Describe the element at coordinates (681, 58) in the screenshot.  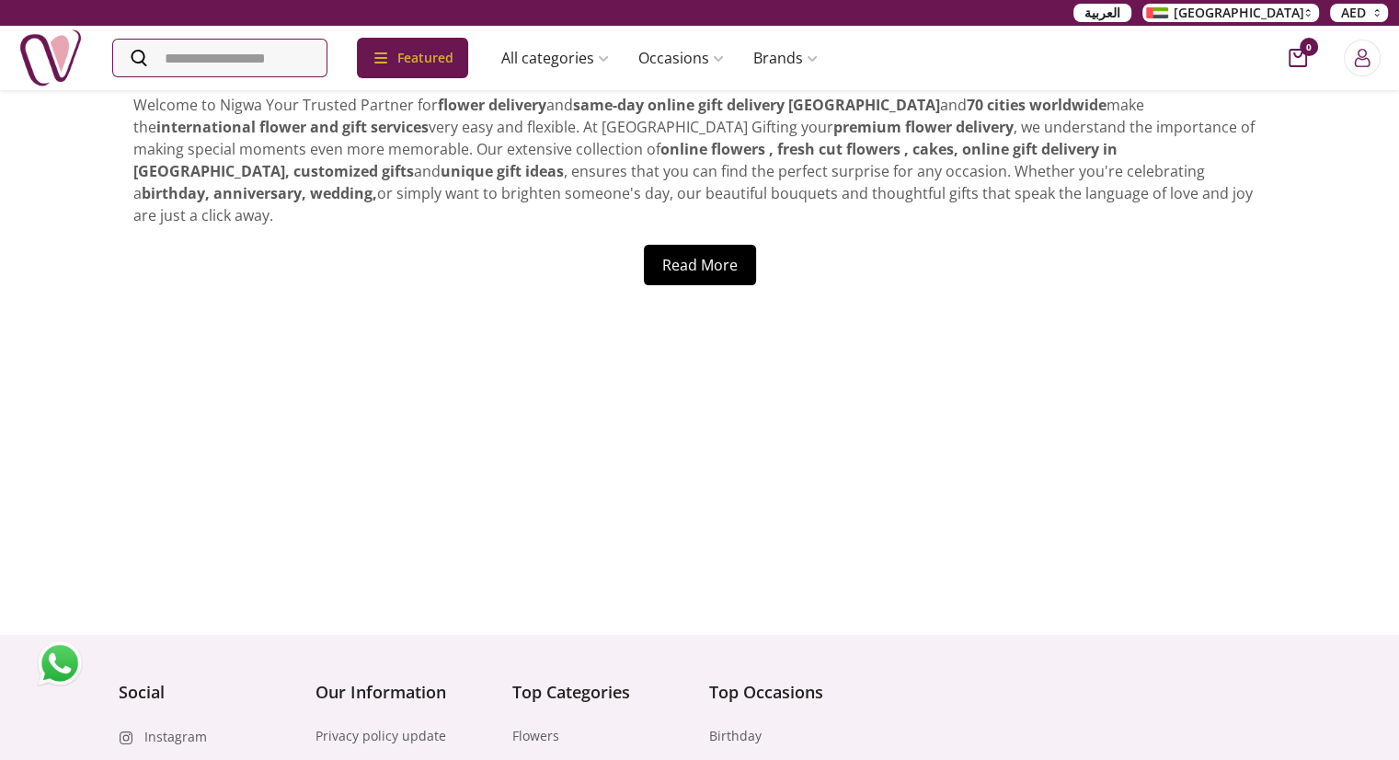
I see `a: Occasions` at that location.